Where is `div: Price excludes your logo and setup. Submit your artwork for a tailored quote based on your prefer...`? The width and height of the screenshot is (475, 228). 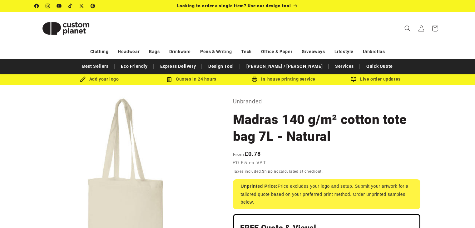
div: Price excludes your logo and setup. Submit your artwork for a tailored quote based on your prefer... is located at coordinates (327, 194).